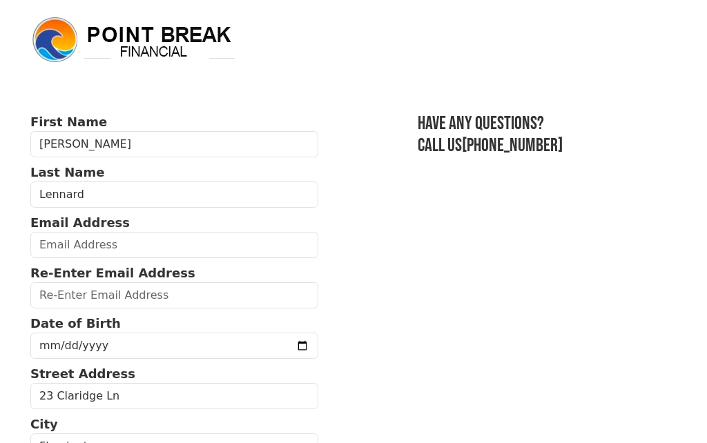 The image size is (707, 443). Describe the element at coordinates (174, 396) in the screenshot. I see `input: Street Address` at that location.